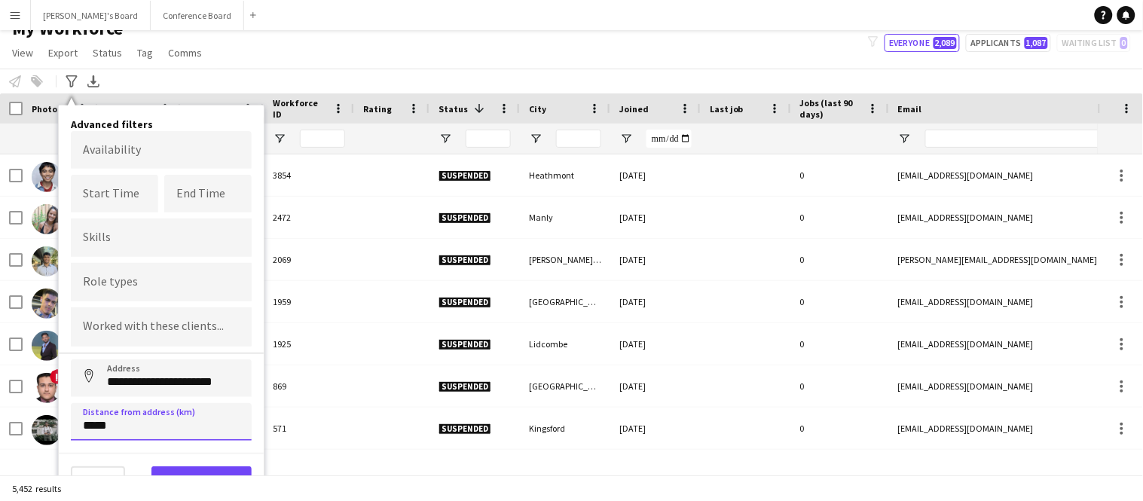  What do you see at coordinates (1036, 43) in the screenshot?
I see `span: 1,087` at bounding box center [1036, 43].